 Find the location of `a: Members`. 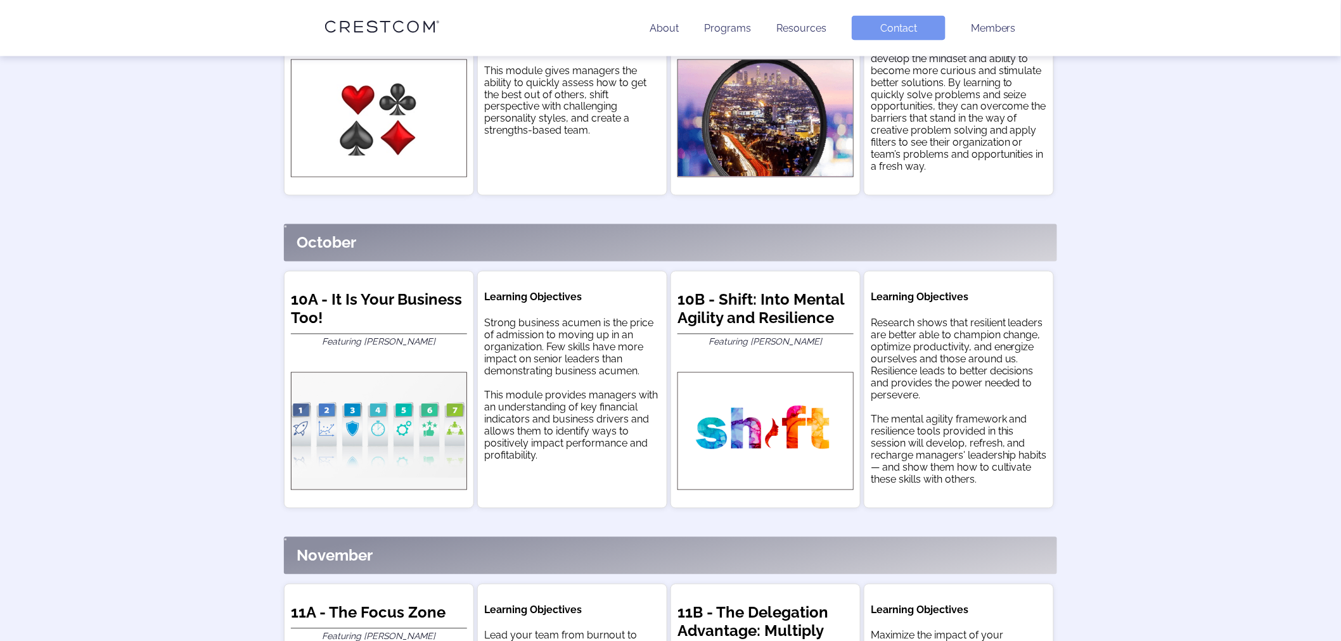

a: Members is located at coordinates (993, 28).